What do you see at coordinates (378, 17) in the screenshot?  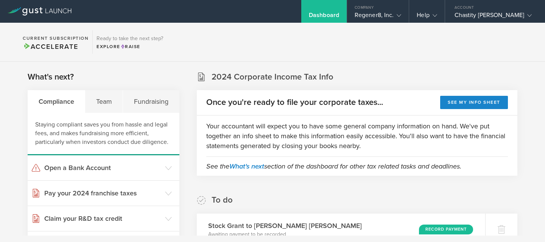 I see `div: Regener8, Inc.` at bounding box center [378, 17].